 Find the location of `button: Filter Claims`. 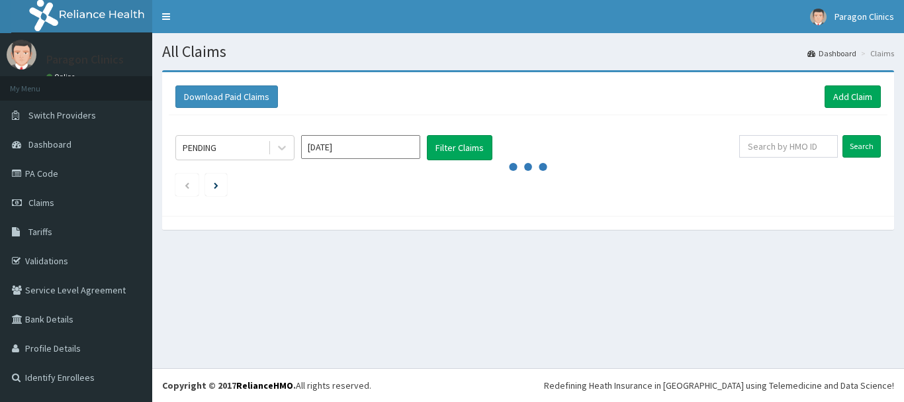

button: Filter Claims is located at coordinates (459, 148).